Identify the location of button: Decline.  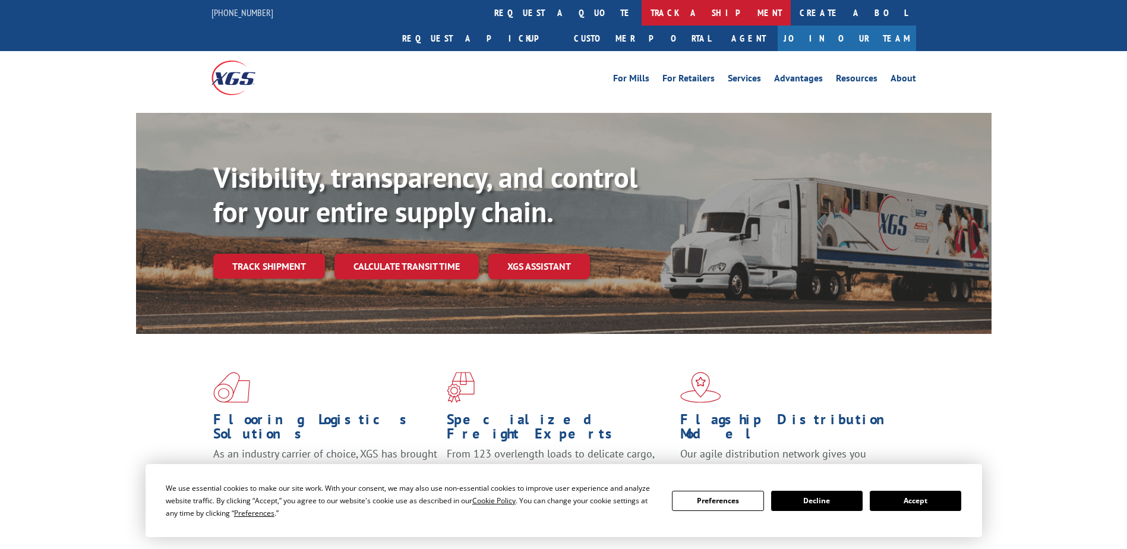
(817, 501).